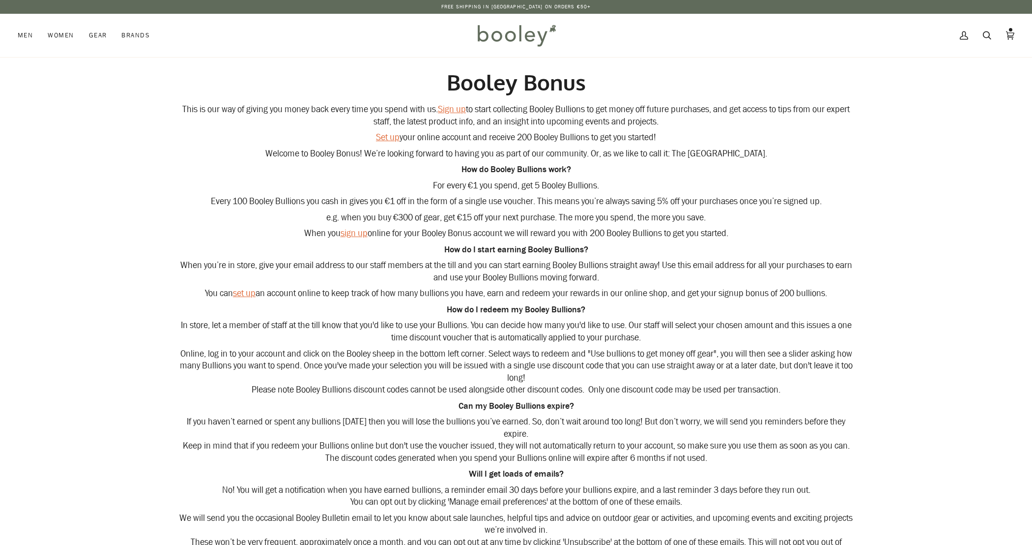 This screenshot has height=545, width=1032. What do you see at coordinates (388, 137) in the screenshot?
I see `a: Set up` at bounding box center [388, 137].